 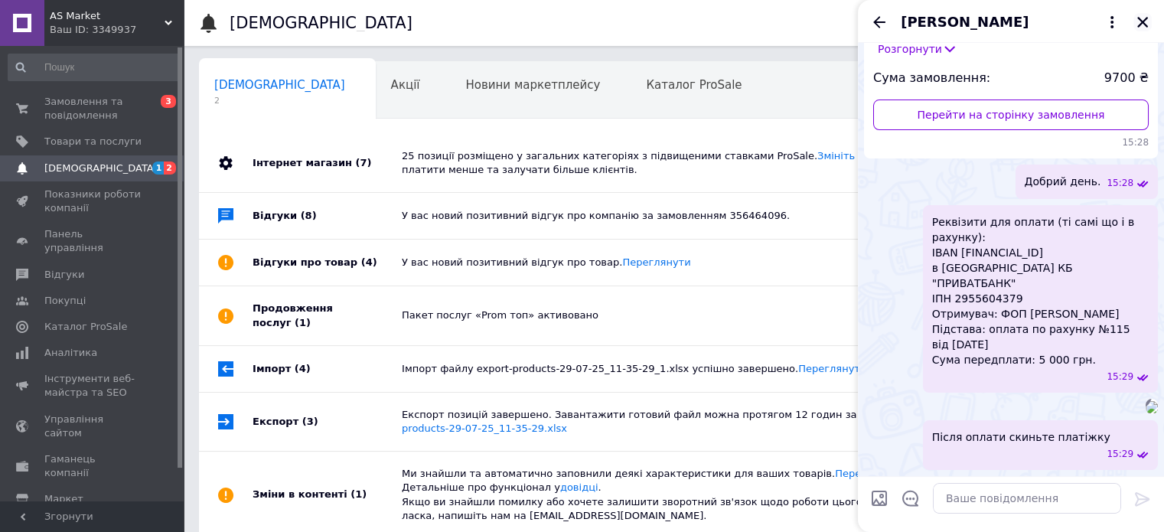 What do you see at coordinates (532, 85) in the screenshot?
I see `span: Новини маркетплейсу` at bounding box center [532, 85].